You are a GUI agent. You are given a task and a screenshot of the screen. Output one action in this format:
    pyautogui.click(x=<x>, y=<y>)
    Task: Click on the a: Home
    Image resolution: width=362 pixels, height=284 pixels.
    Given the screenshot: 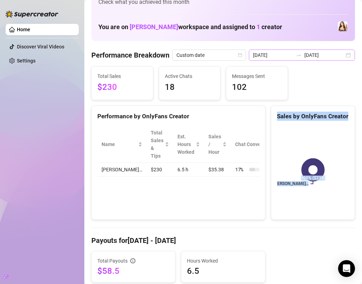 What is the action you would take?
    pyautogui.click(x=24, y=29)
    